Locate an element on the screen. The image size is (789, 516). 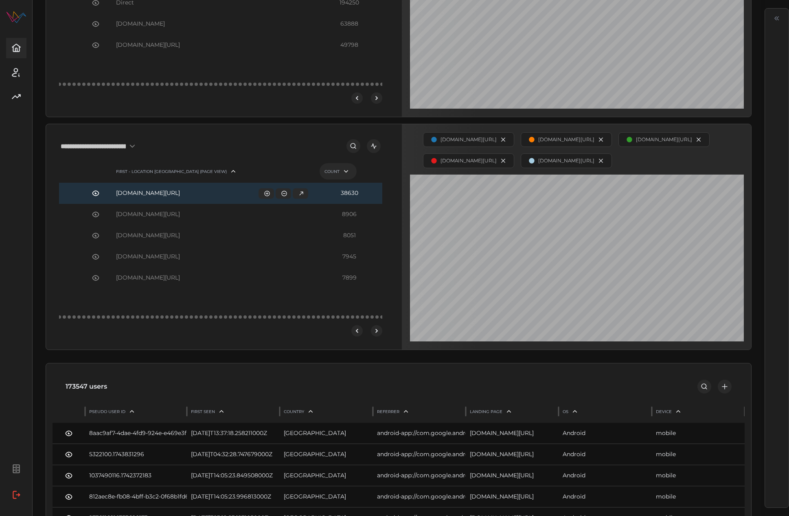
div: 38630 is located at coordinates (349, 193).